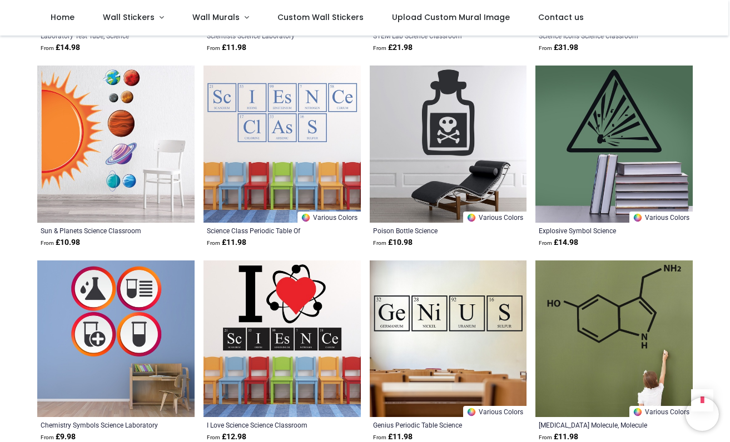  I want to click on img: Genius Periodic Table Science Classroom Wall Sticker, so click(448, 339).